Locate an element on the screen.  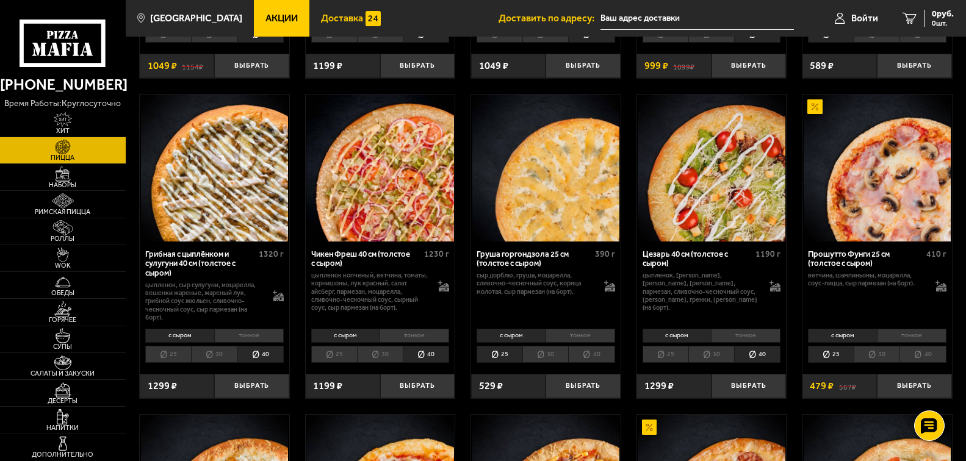
a: Грибная с цыплёнком и сулугуни 40 см (толстое с сыром) is located at coordinates (214, 168).